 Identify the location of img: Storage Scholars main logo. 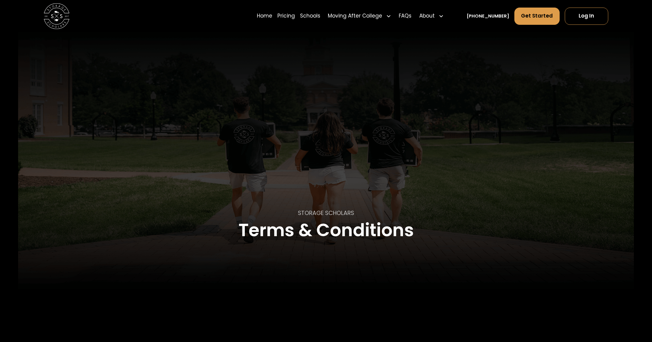
(56, 16).